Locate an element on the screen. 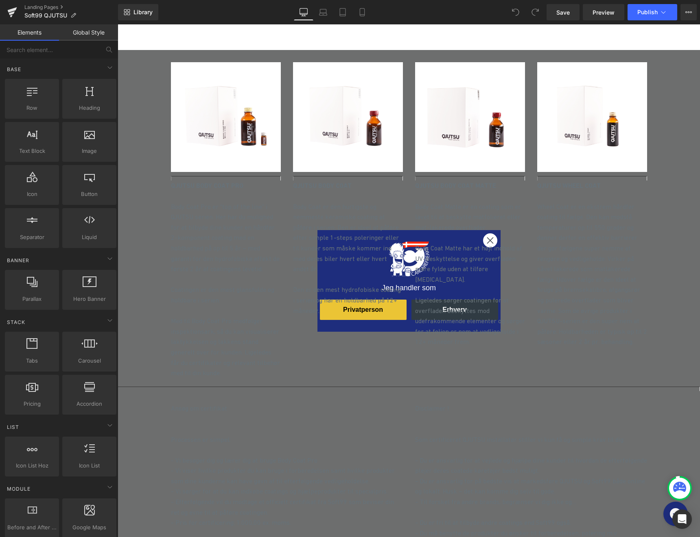  p: - Efterfølgende vil du modtage et officielt certifikat fra Soft99 som beviser din ret og evne til... is located at coordinates (169, 483).